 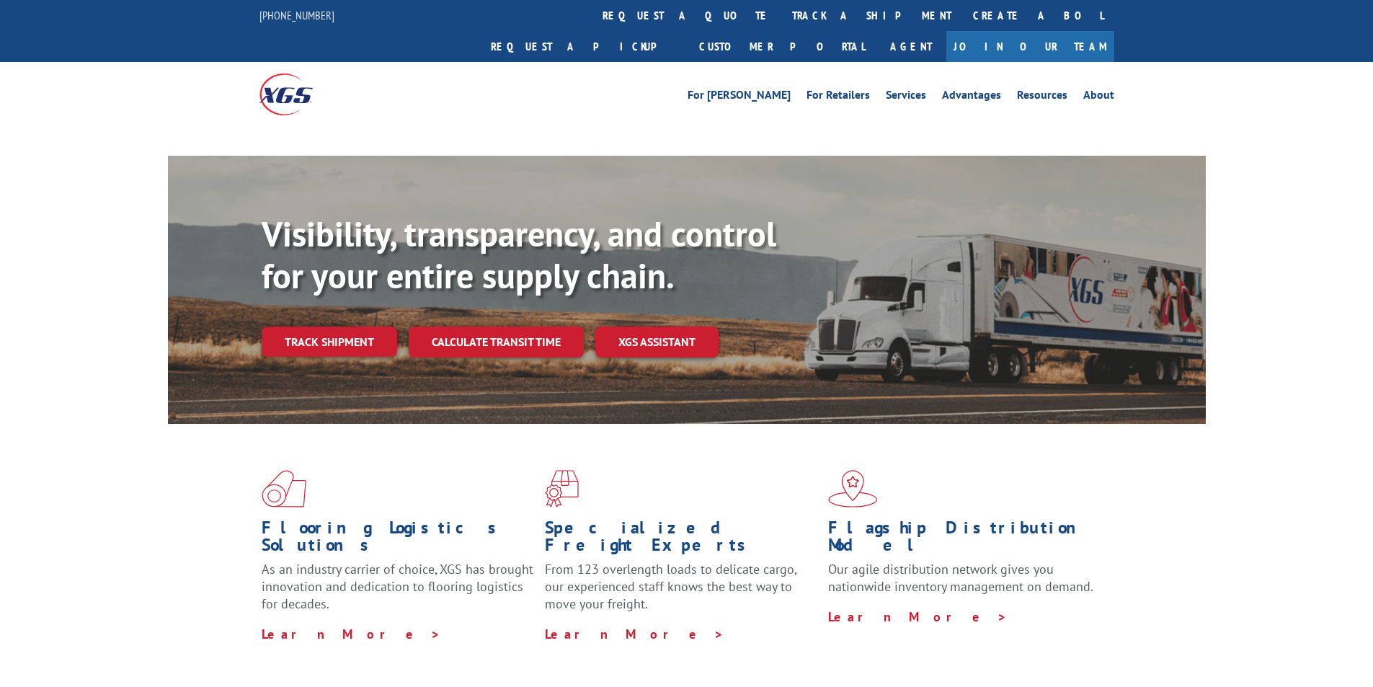 What do you see at coordinates (681, 540) in the screenshot?
I see `h1: Specialized Freight Experts` at bounding box center [681, 540].